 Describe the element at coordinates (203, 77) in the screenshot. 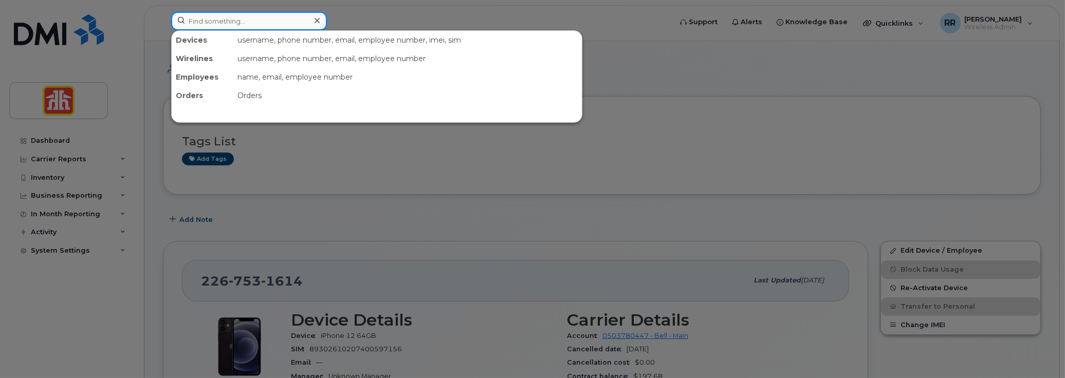

I see `div: Employees` at that location.